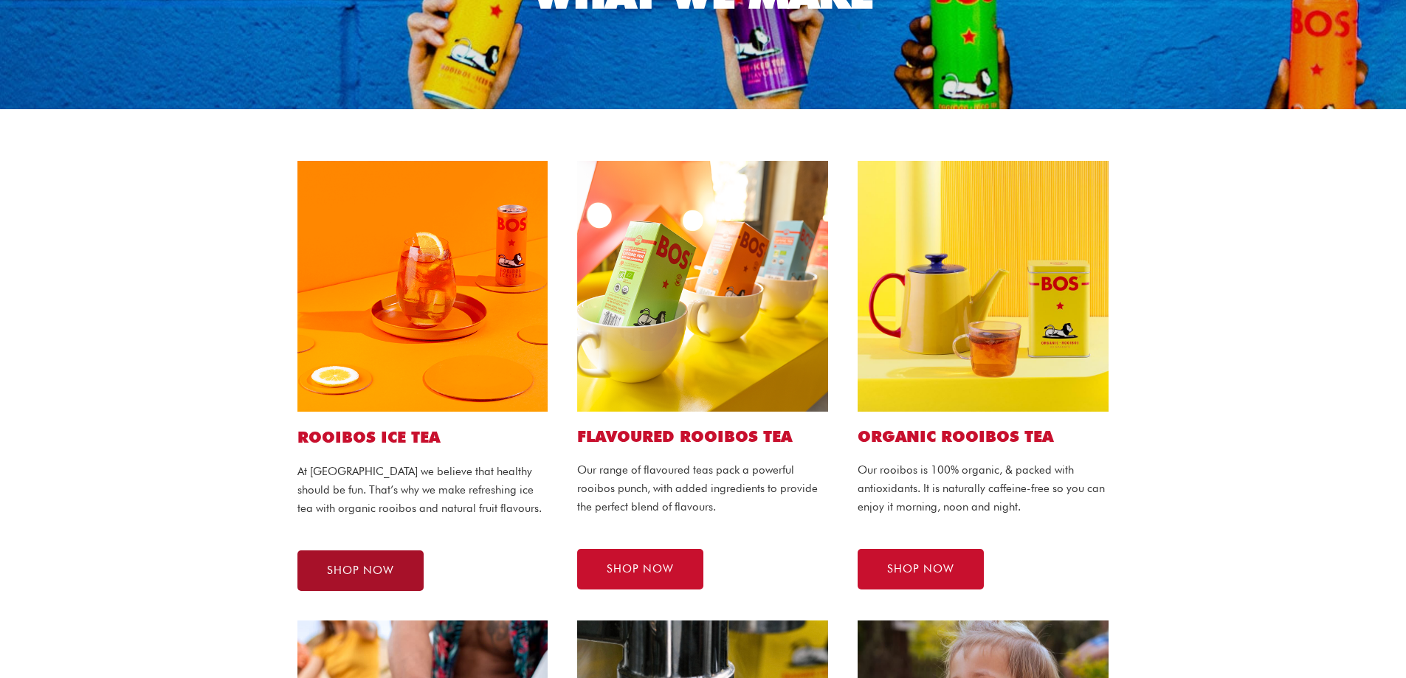  Describe the element at coordinates (983, 489) in the screenshot. I see `p: Our rooibos is 100% organic, & packed with antioxidants. It is naturally caffeine-free so you can...` at that location.